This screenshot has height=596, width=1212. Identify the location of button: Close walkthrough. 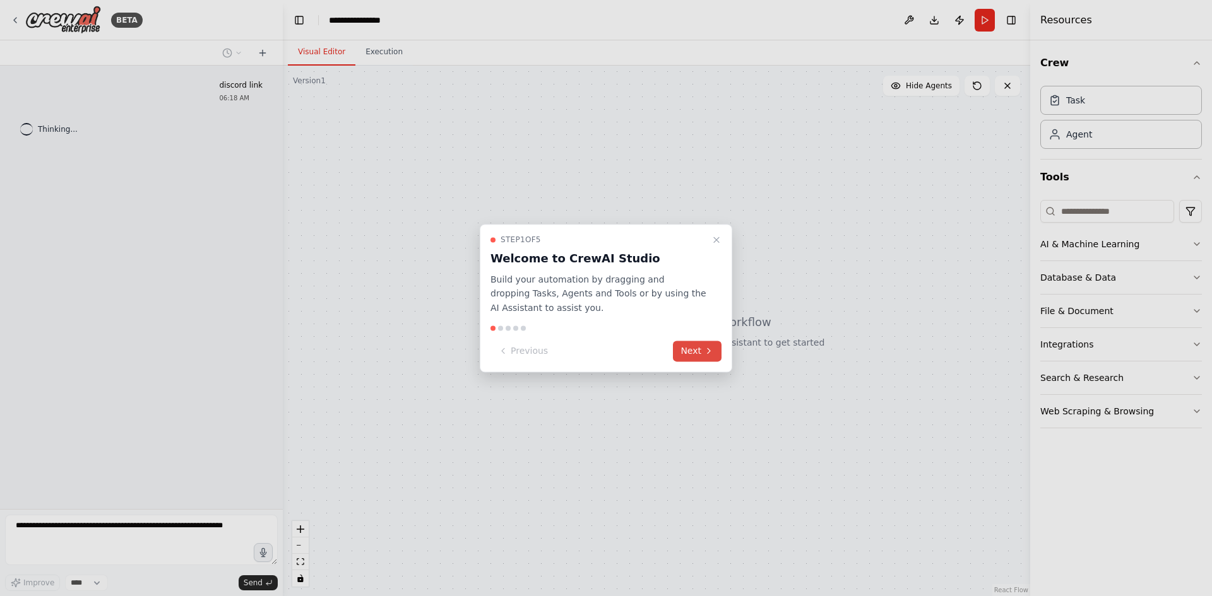
(716, 240).